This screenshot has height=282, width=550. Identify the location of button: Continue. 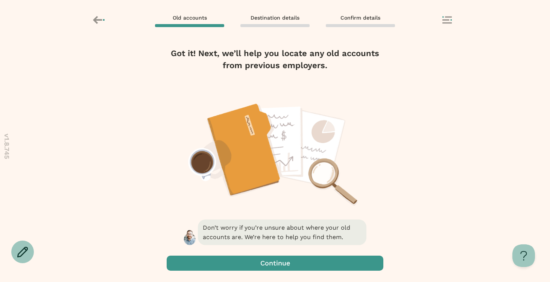
(275, 263).